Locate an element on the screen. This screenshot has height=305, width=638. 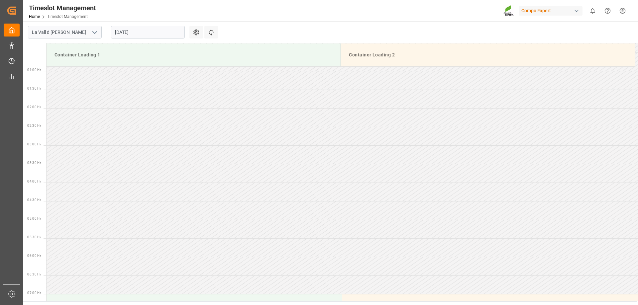
input: Type to search/select is located at coordinates (65, 32).